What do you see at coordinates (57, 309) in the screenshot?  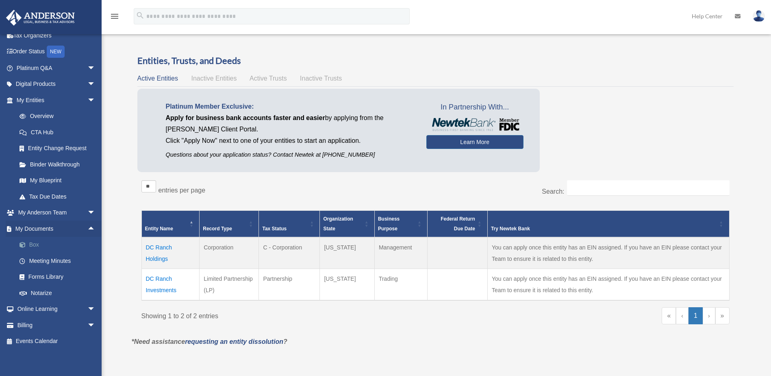 I see `a: Online Learningarrow_drop_down` at bounding box center [57, 309].